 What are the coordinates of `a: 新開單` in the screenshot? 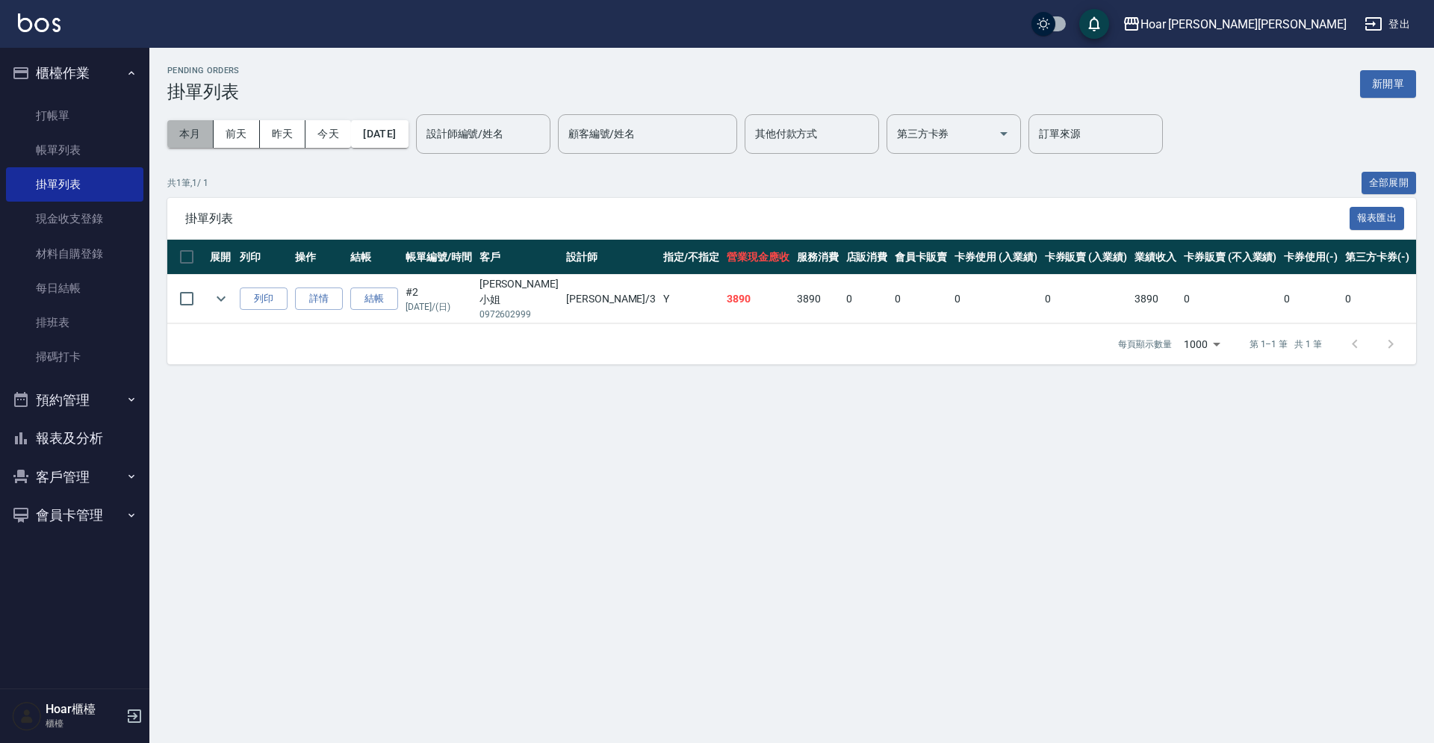 It's located at (1387, 83).